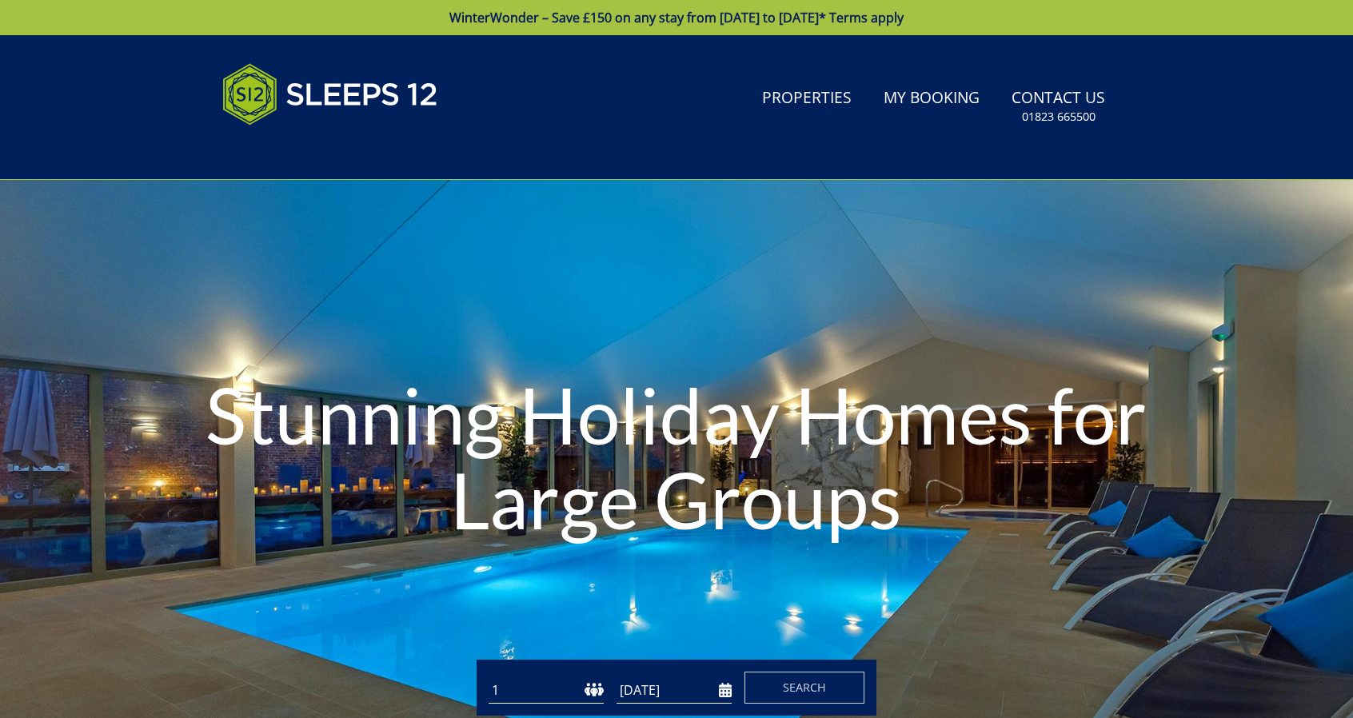  I want to click on a: My Booking, so click(931, 98).